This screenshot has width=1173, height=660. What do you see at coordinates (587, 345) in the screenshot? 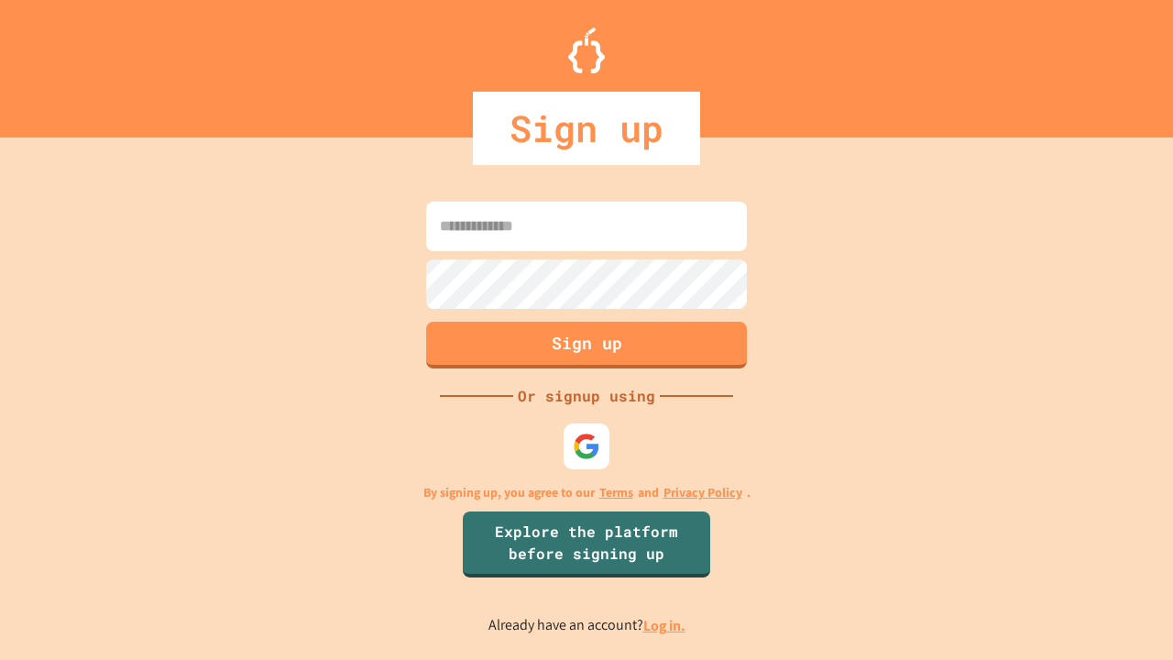
I see `button: Sign up` at bounding box center [587, 345].